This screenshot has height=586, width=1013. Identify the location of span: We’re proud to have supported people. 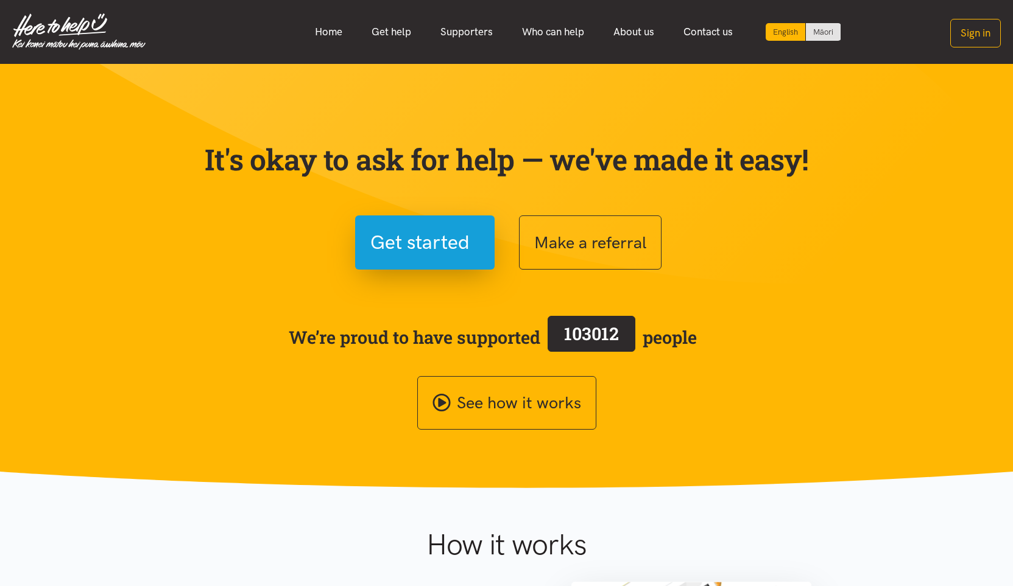
(493, 337).